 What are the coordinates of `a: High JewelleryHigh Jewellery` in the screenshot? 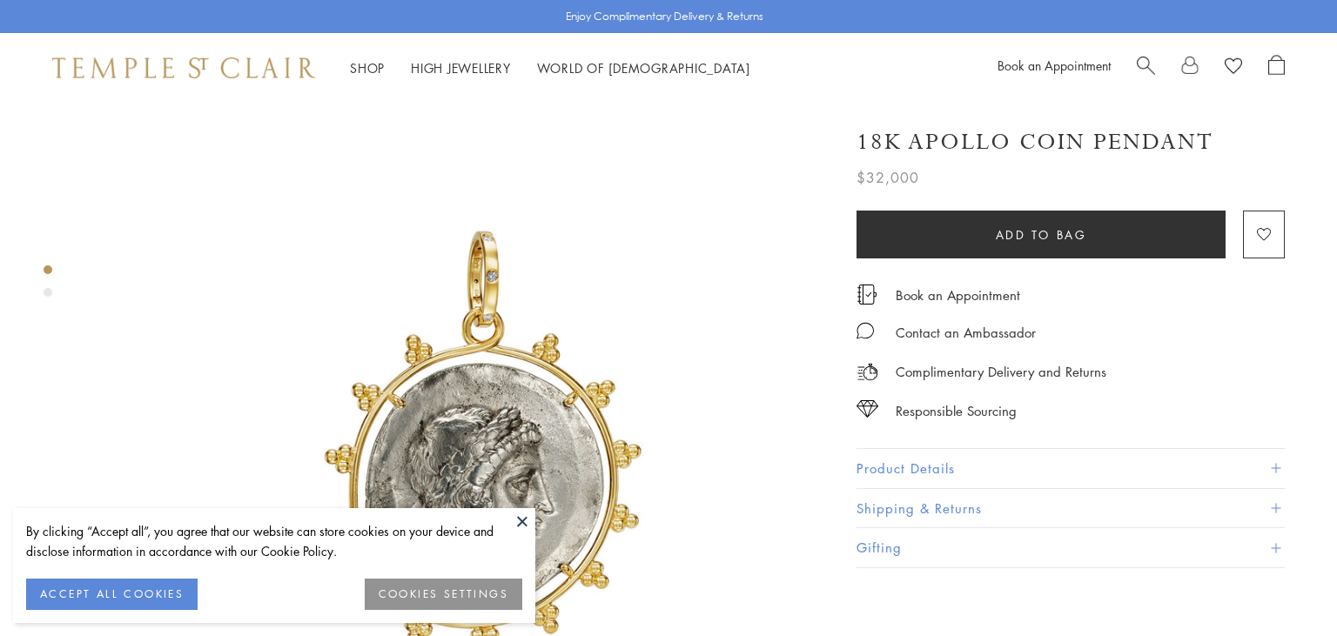 It's located at (461, 68).